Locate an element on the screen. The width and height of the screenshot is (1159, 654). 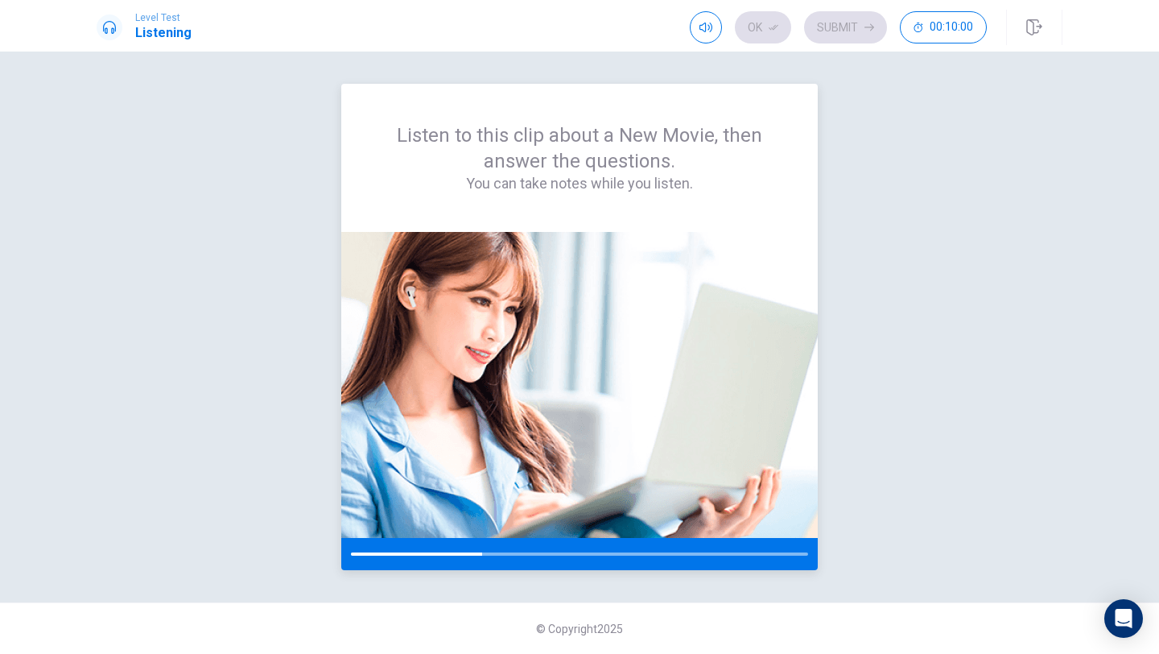
img: passage image is located at coordinates (580, 385).